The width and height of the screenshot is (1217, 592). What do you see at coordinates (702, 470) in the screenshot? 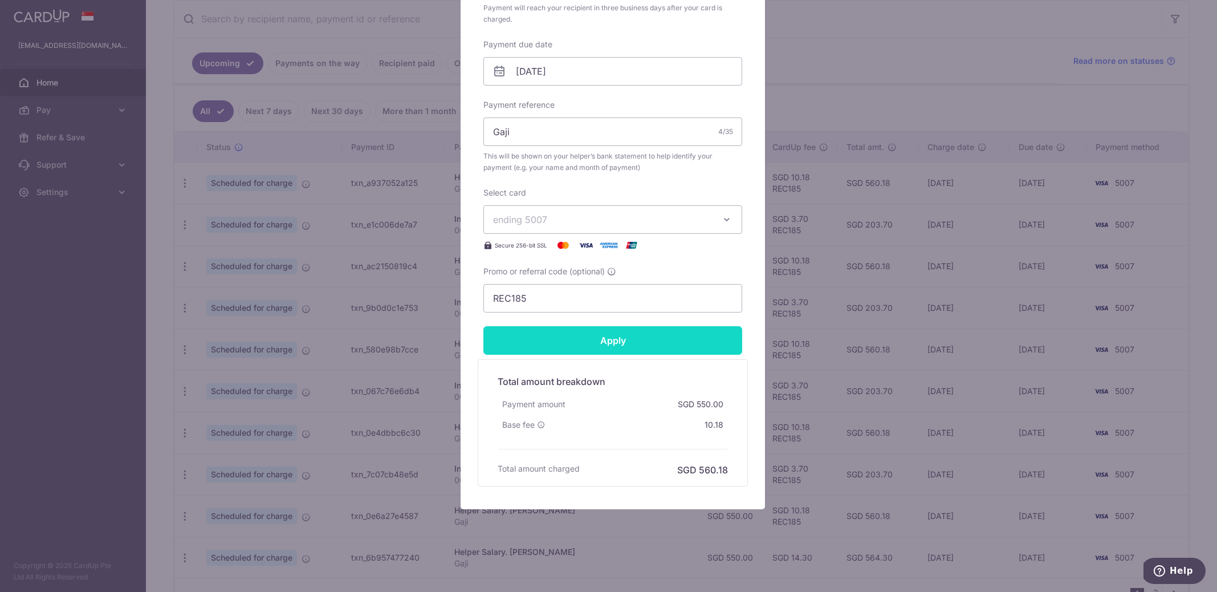
I see `h6: SGD 560.18` at bounding box center [702, 470].